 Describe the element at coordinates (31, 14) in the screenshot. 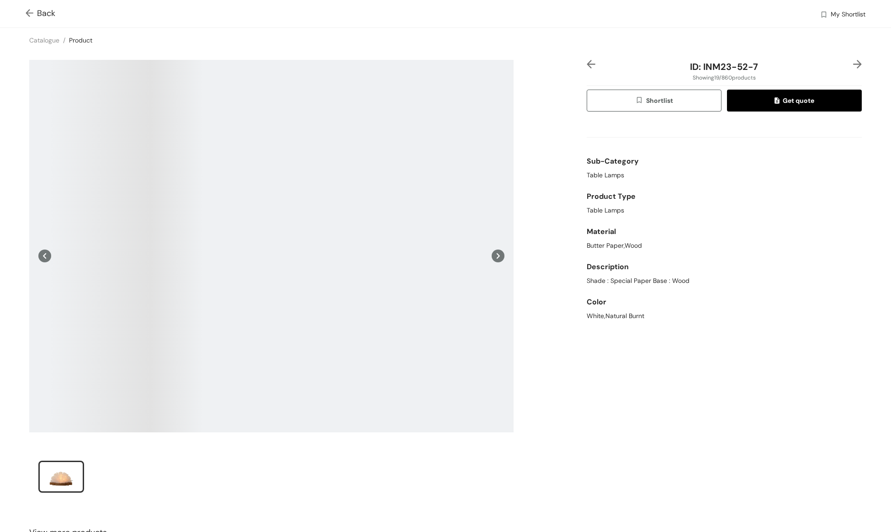

I see `img: Go back` at that location.